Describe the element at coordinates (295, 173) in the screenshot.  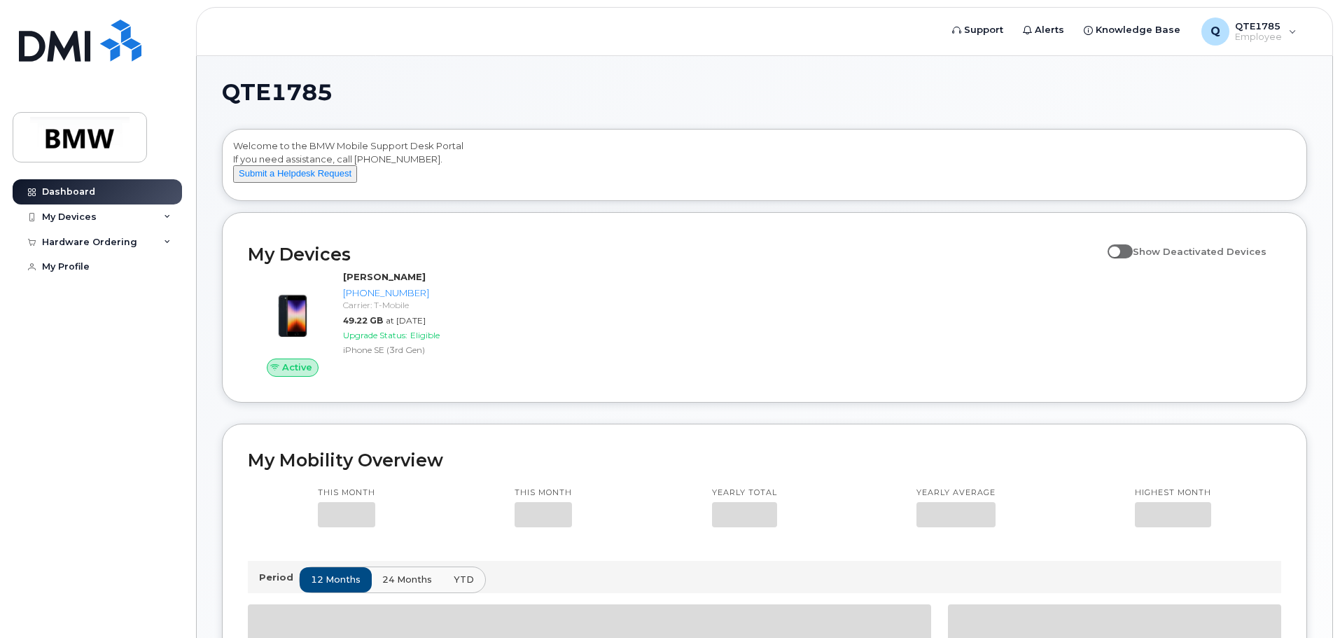
I see `a: Submit a Helpdesk Request` at that location.